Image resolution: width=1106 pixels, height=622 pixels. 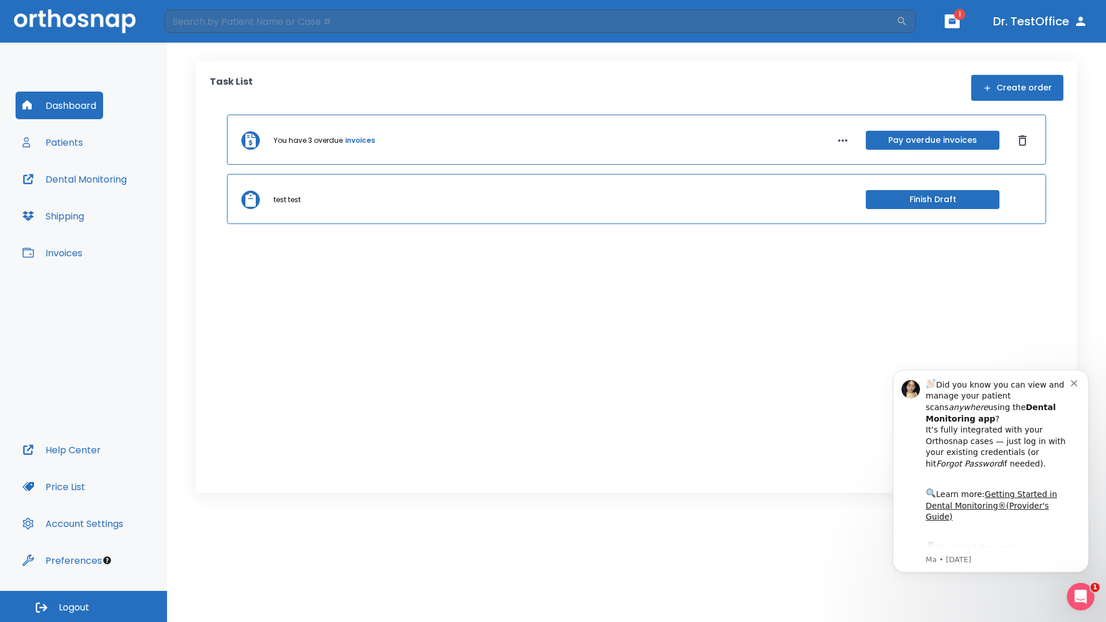 What do you see at coordinates (531, 21) in the screenshot?
I see `input: Search by Patient Name or Case #` at bounding box center [531, 21].